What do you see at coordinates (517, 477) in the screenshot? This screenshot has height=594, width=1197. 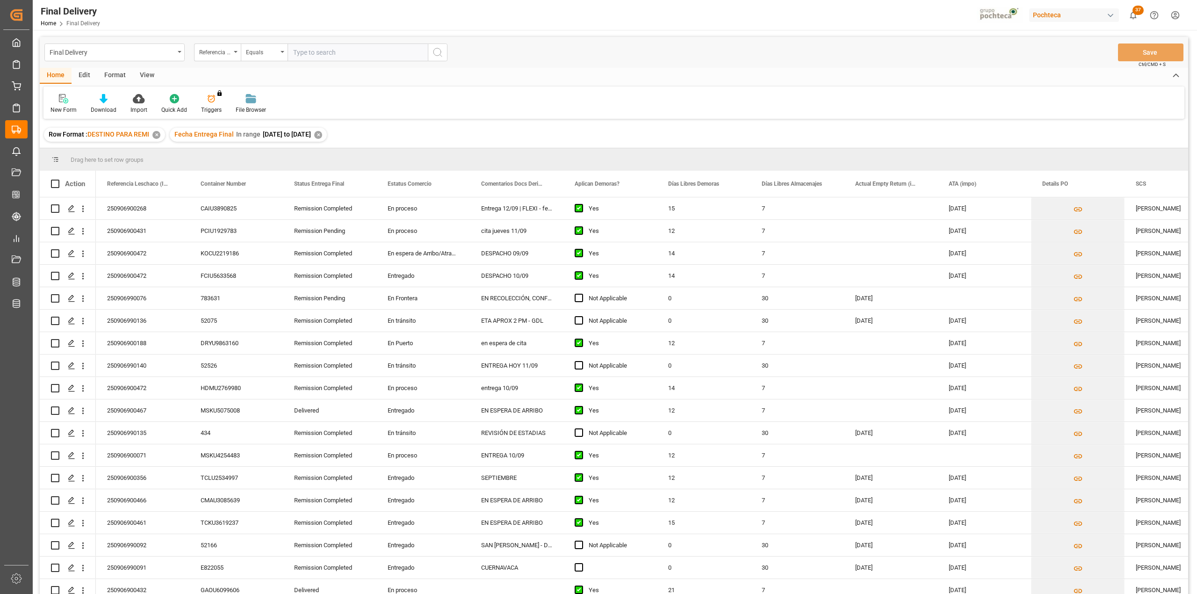 I see `div: SEPTIEMBRE` at bounding box center [517, 477].